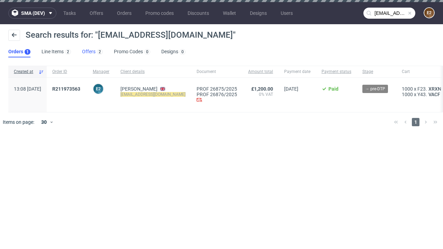  I want to click on a: R211973563, so click(67, 89).